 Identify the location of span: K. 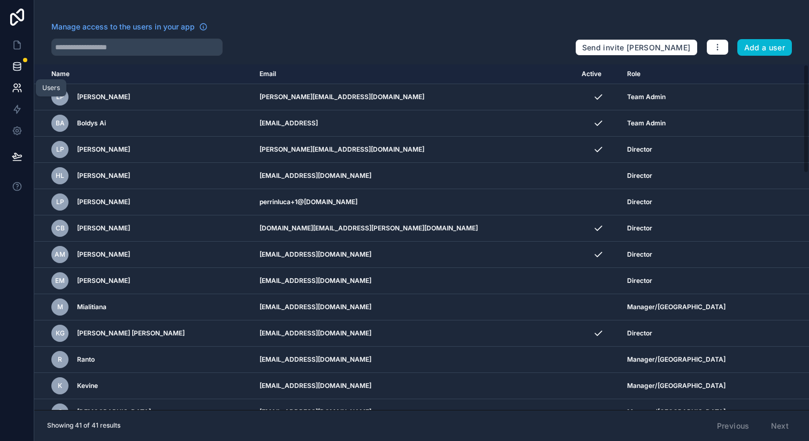
(60, 385).